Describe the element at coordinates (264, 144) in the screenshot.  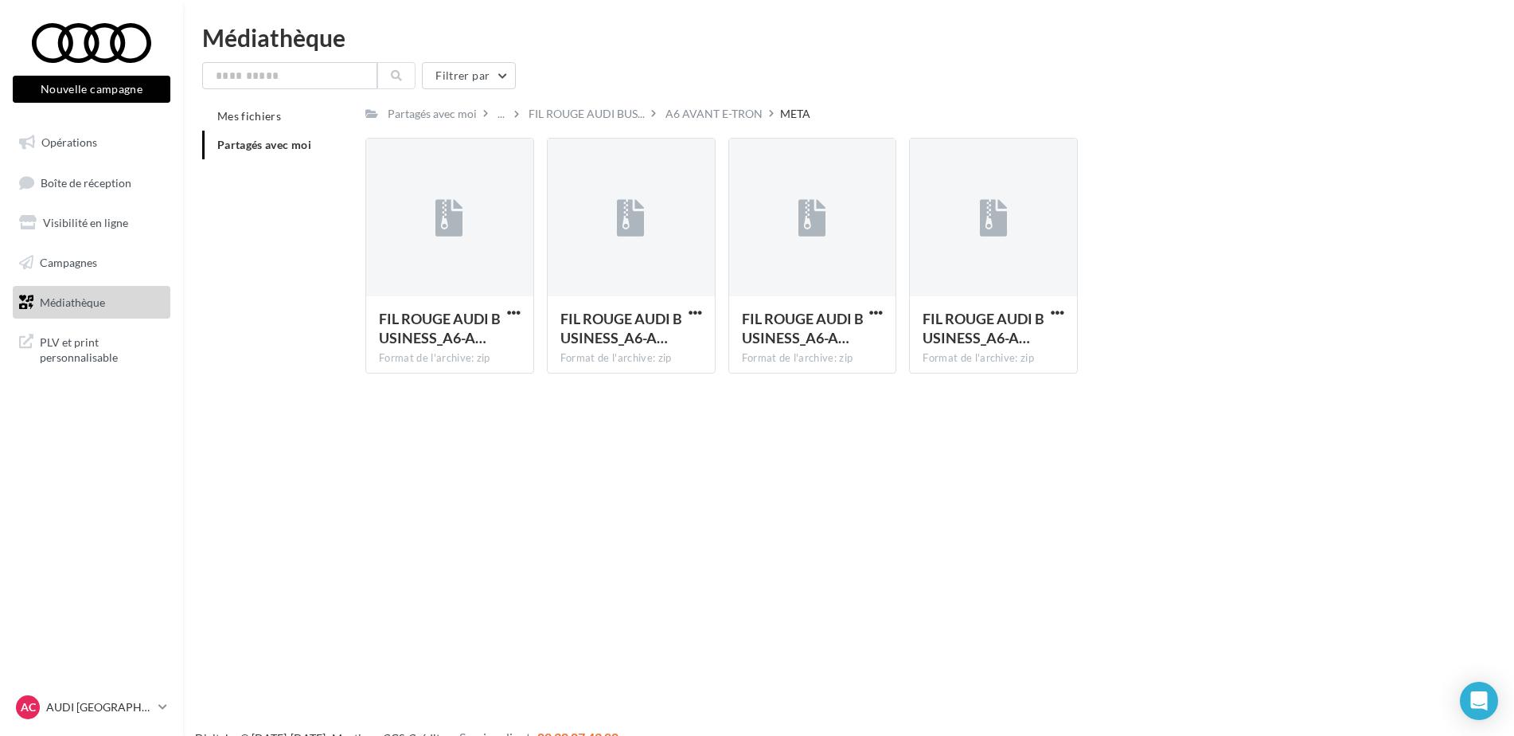
I see `span: Partagés avec moi` at that location.